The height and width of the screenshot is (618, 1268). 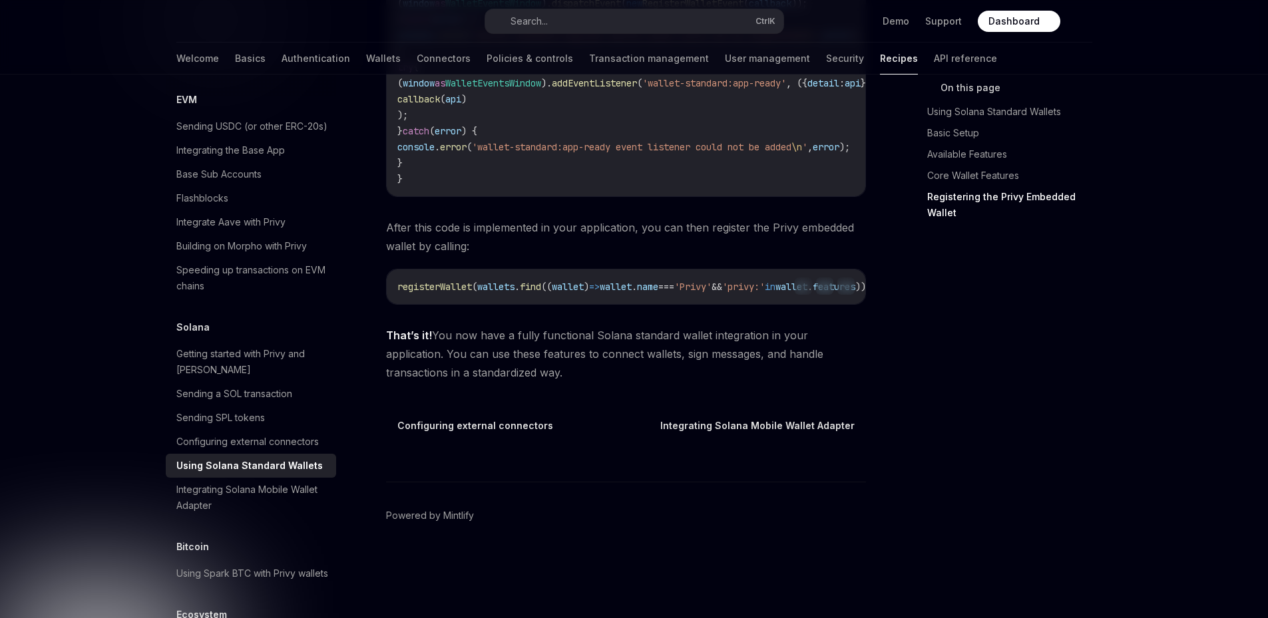 I want to click on a: Dashboard, so click(x=1019, y=21).